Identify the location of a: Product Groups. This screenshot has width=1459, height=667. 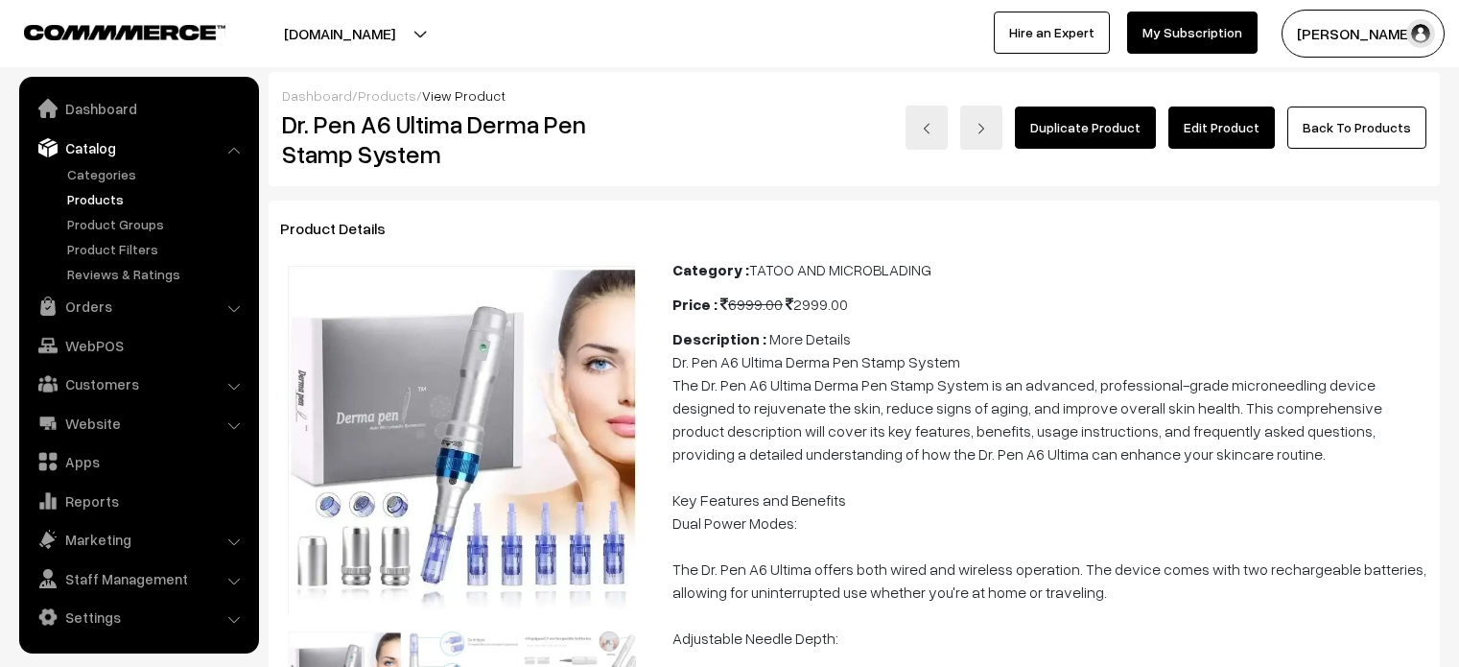
(157, 224).